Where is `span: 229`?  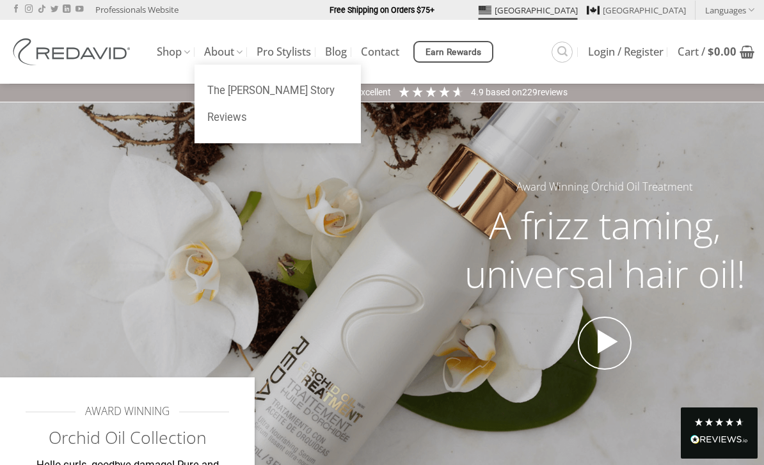
span: 229 is located at coordinates (530, 92).